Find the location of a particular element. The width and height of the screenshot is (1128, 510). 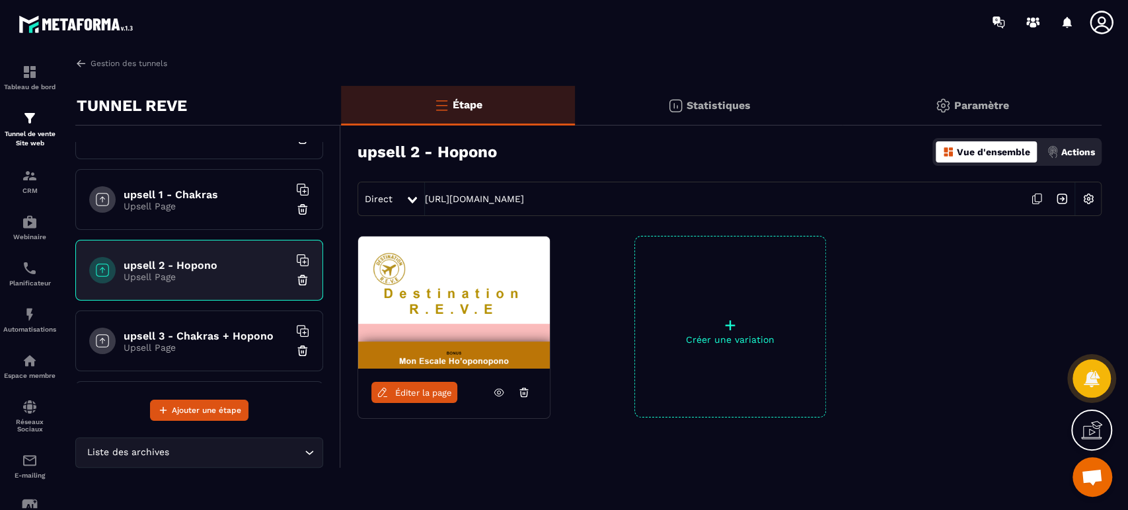

img: image is located at coordinates (454, 303).